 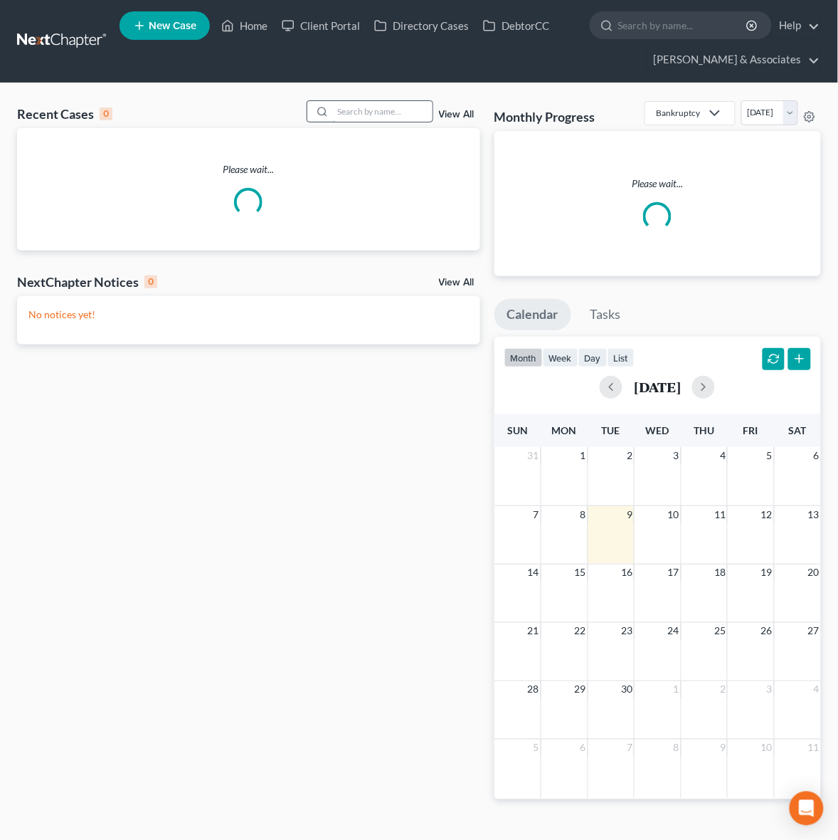 I want to click on span: 14, so click(x=534, y=573).